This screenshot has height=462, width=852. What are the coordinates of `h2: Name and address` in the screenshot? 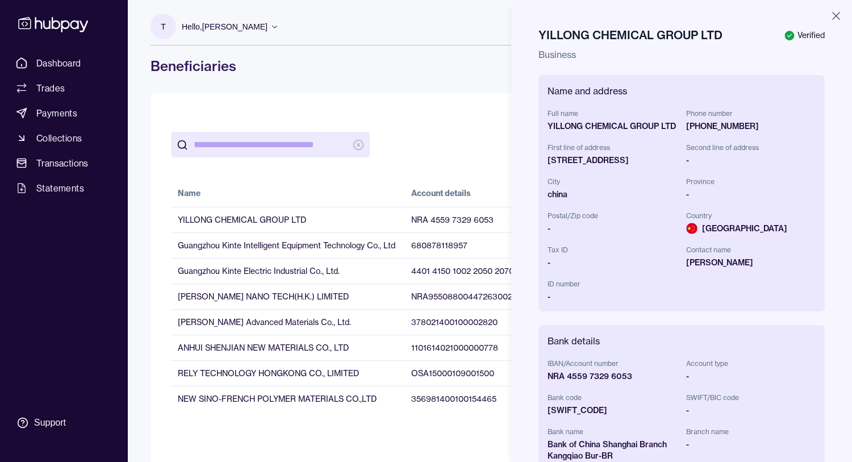 It's located at (682, 91).